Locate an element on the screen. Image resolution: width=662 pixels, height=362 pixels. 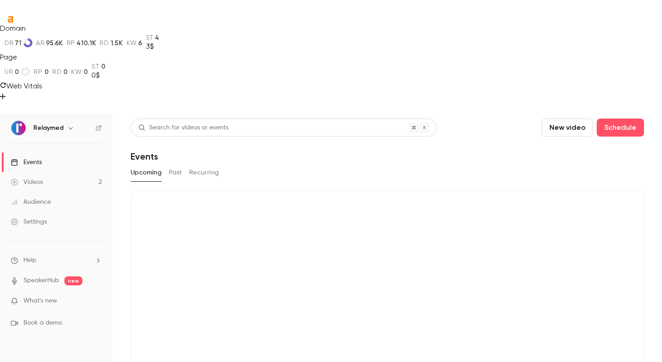
a: ur0 is located at coordinates (17, 72).